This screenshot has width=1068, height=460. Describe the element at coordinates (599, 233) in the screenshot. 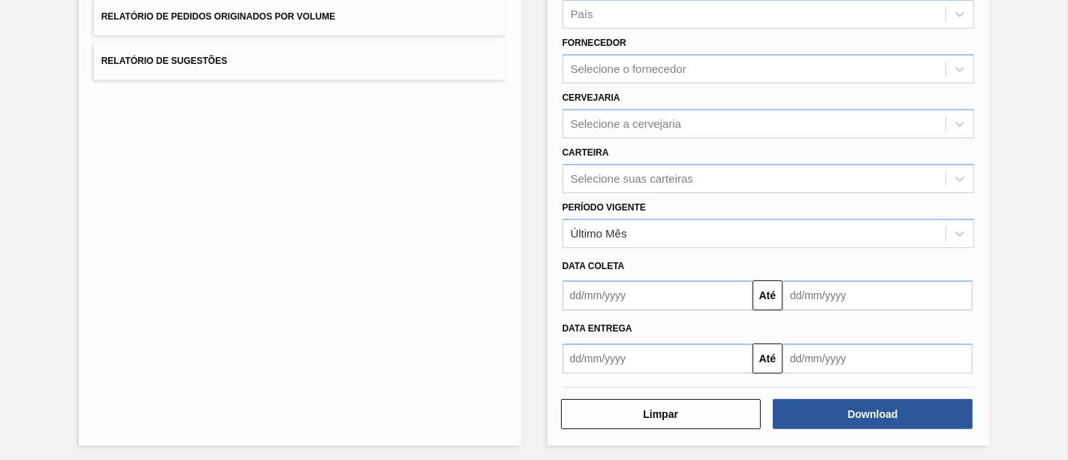

I see `div: Último Mês` at that location.